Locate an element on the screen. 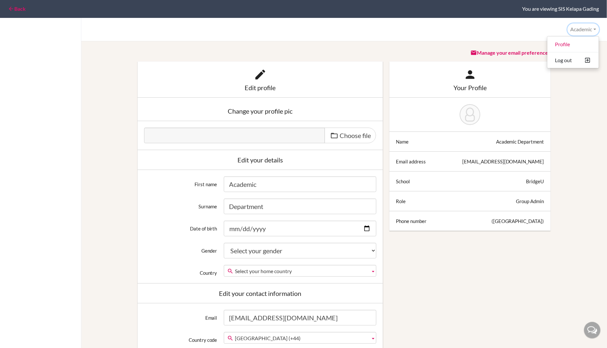 The height and width of the screenshot is (348, 607). div: Edit your details is located at coordinates (260, 160).